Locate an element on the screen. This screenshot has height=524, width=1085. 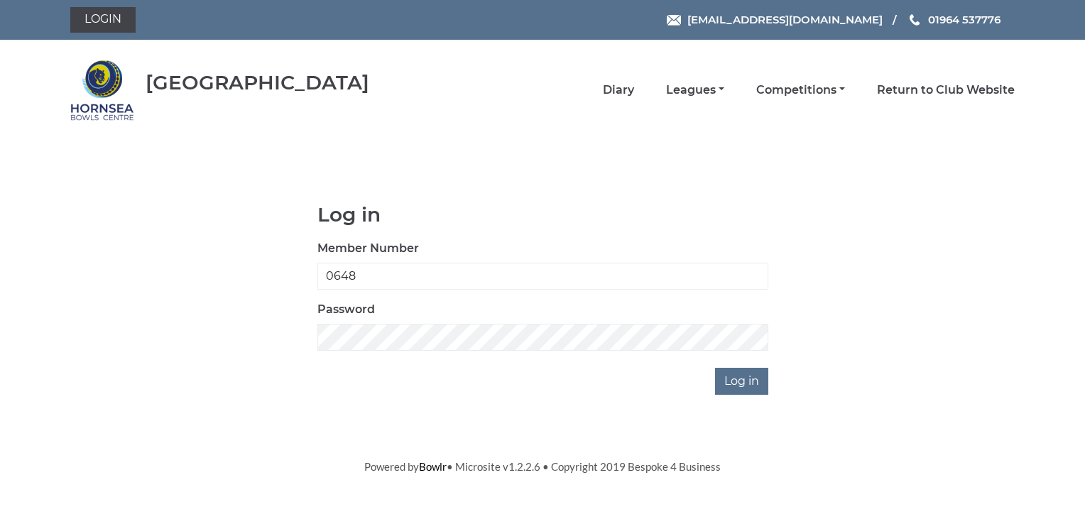
img: Hornsea Bowls Centre is located at coordinates (102, 90).